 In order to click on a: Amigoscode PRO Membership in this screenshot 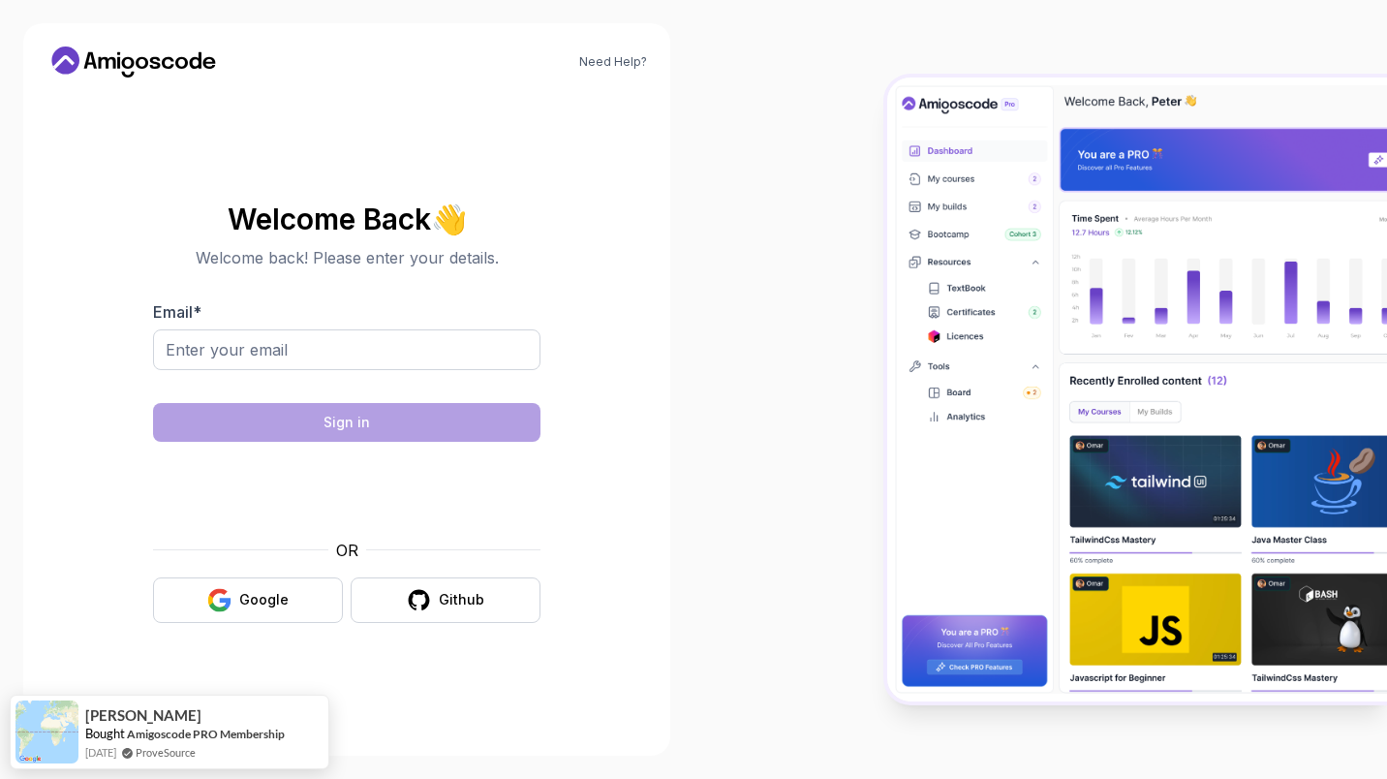, I will do `click(205, 733)`.